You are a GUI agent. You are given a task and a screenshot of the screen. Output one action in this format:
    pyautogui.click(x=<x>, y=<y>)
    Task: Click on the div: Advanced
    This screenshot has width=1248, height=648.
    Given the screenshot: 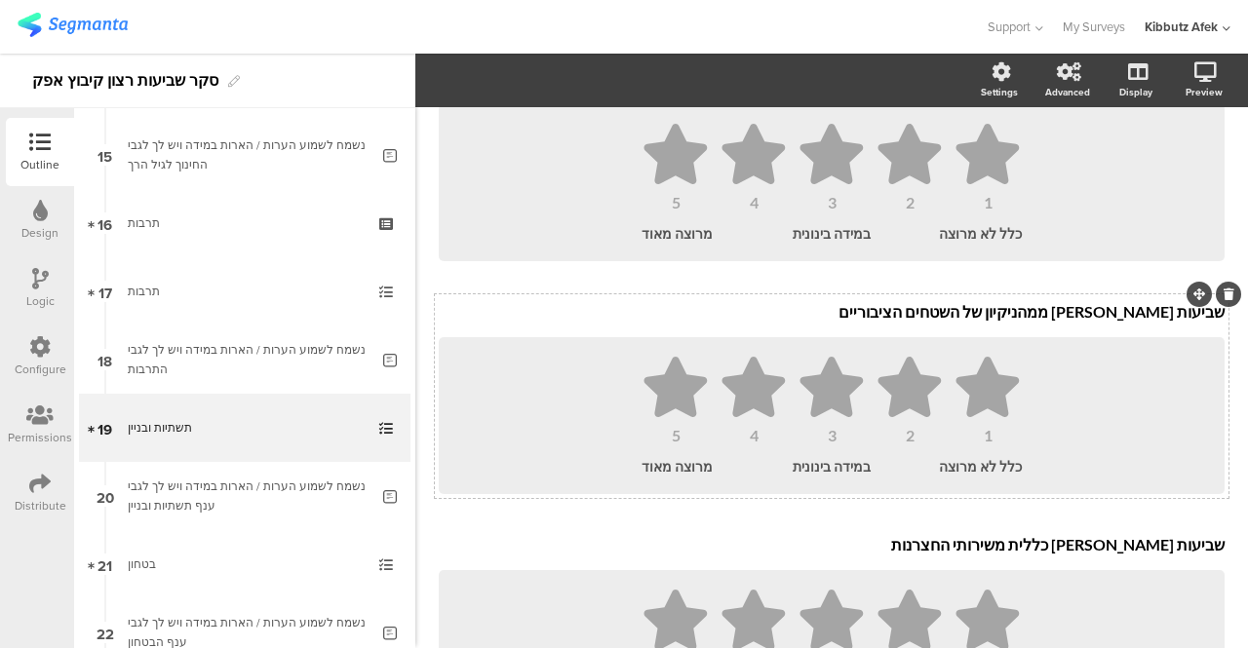 What is the action you would take?
    pyautogui.click(x=1068, y=92)
    